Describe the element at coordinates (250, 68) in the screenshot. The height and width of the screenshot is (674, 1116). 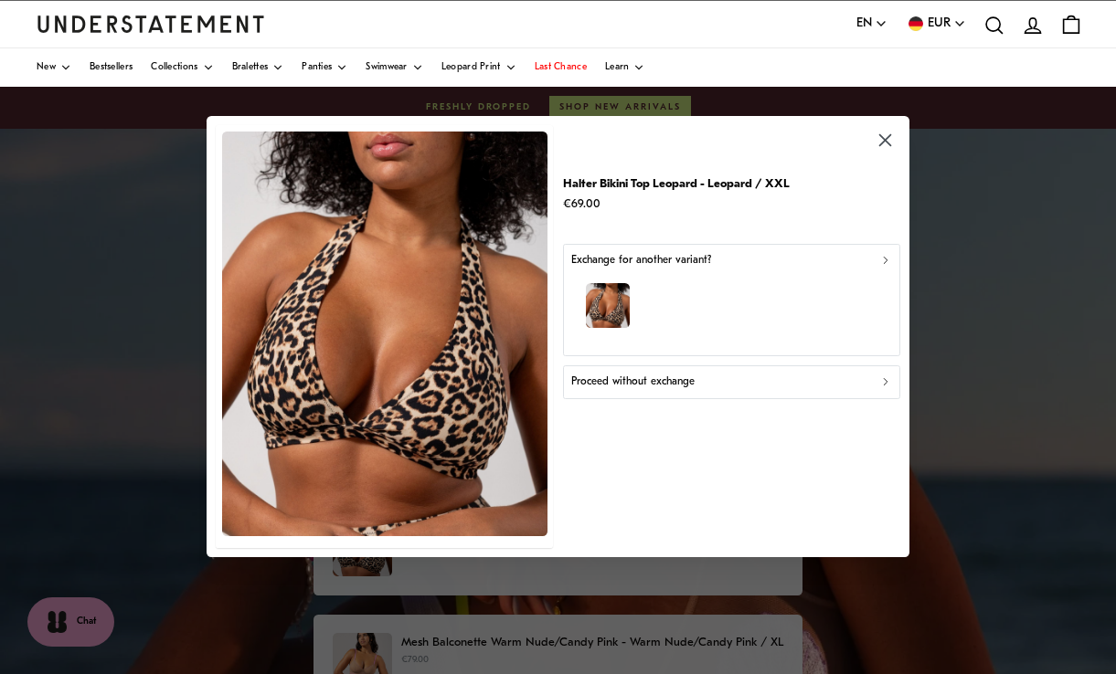
I see `span: Bralettes` at that location.